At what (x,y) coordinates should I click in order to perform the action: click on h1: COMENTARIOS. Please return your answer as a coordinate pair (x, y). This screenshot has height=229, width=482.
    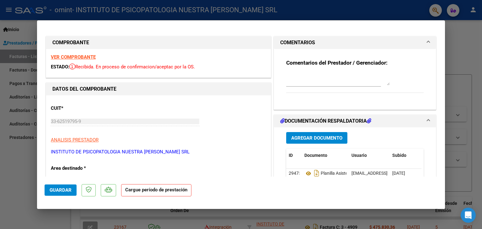
    Looking at the image, I should click on (298, 43).